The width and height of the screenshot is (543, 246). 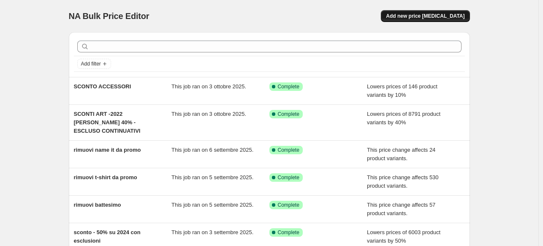 I want to click on span: Add filter, so click(x=91, y=64).